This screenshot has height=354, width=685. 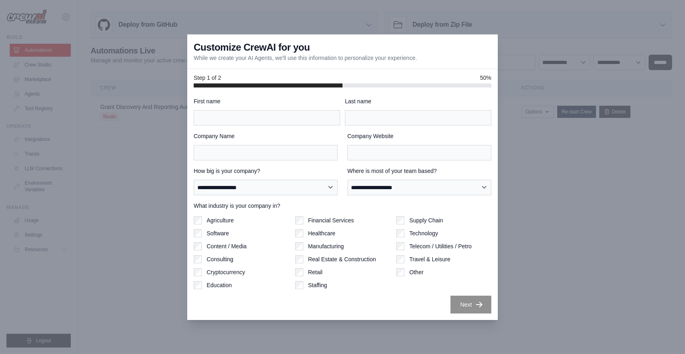 I want to click on label: Travel & Leisure, so click(x=430, y=259).